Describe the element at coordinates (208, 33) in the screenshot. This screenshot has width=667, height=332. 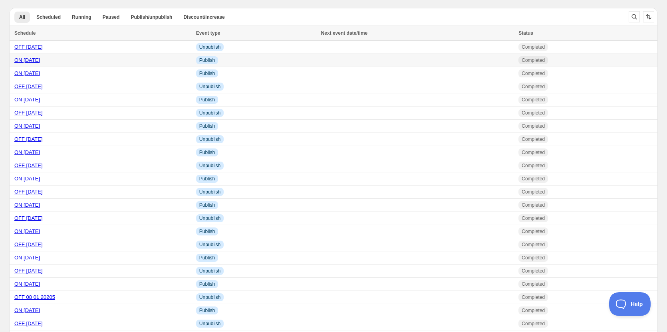
I see `span: Event type` at that location.